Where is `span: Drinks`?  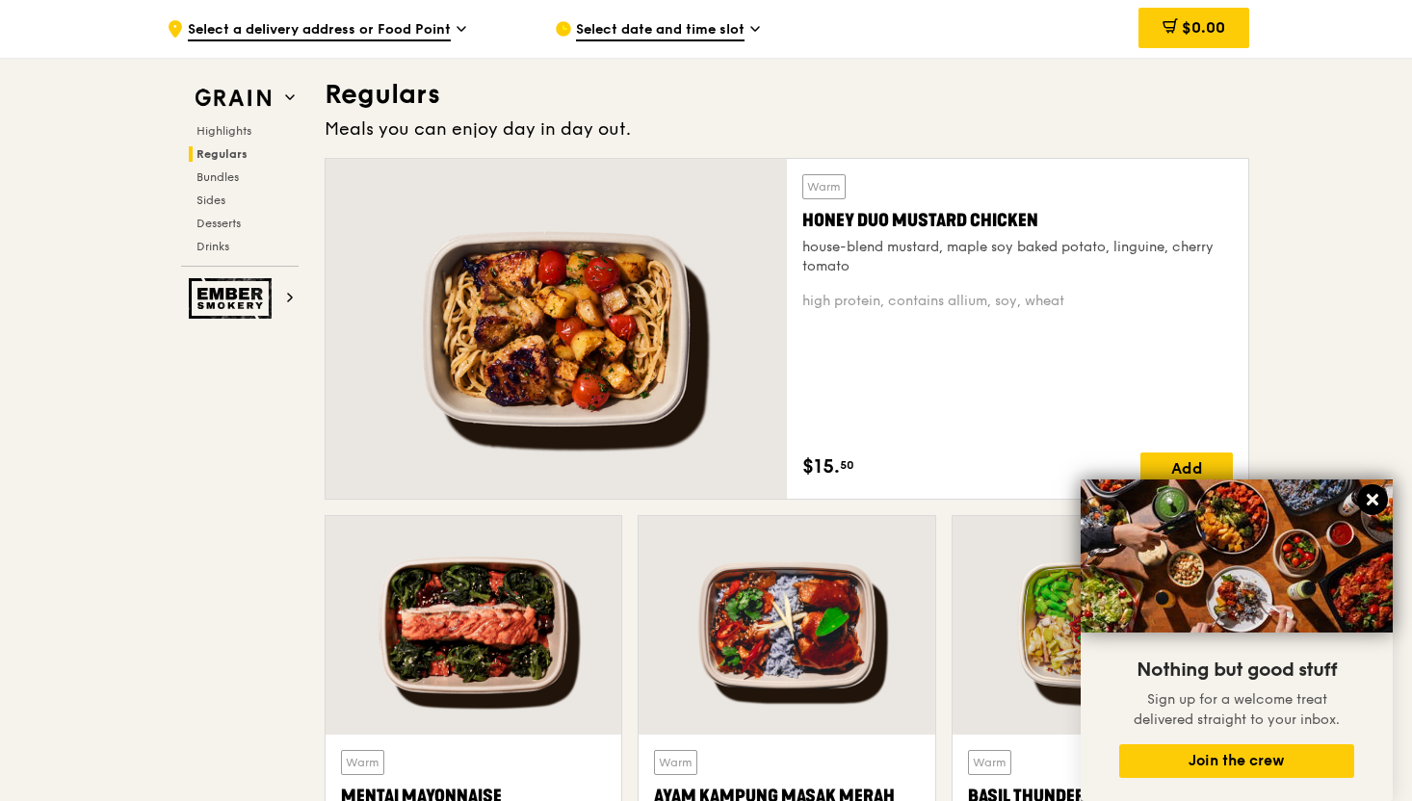
span: Drinks is located at coordinates (213, 247).